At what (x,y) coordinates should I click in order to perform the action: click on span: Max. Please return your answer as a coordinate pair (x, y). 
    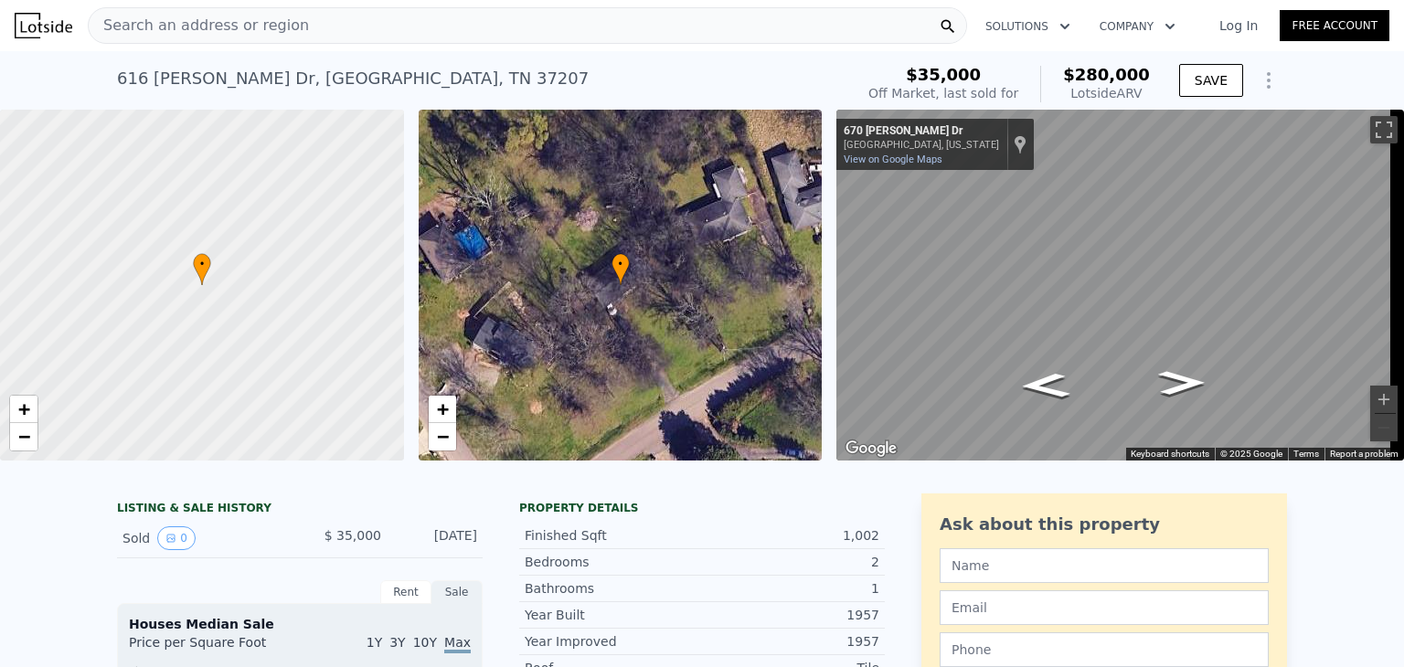
    Looking at the image, I should click on (457, 645).